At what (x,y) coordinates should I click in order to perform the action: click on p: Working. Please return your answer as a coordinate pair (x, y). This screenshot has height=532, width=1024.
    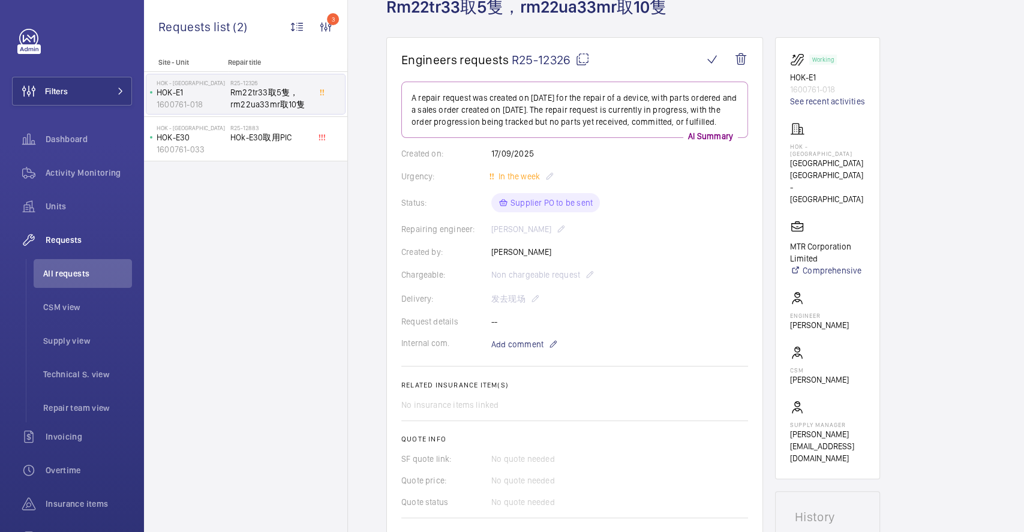
    Looking at the image, I should click on (823, 59).